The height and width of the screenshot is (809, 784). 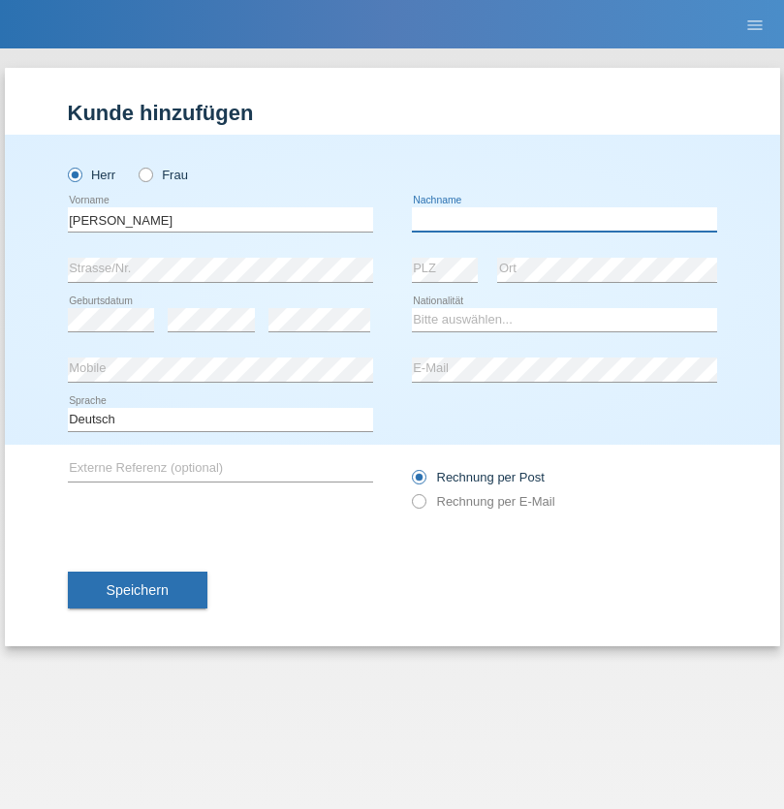 What do you see at coordinates (483, 501) in the screenshot?
I see `label: Rechnung per E-Mail` at bounding box center [483, 501].